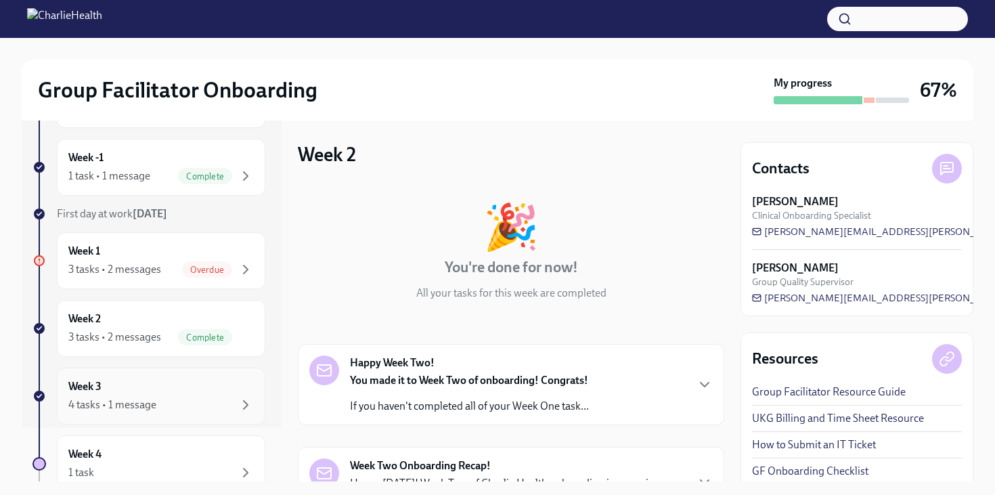  What do you see at coordinates (149, 328) in the screenshot?
I see `a: Week 23 tasks • 2 messagesComplete` at bounding box center [149, 328].